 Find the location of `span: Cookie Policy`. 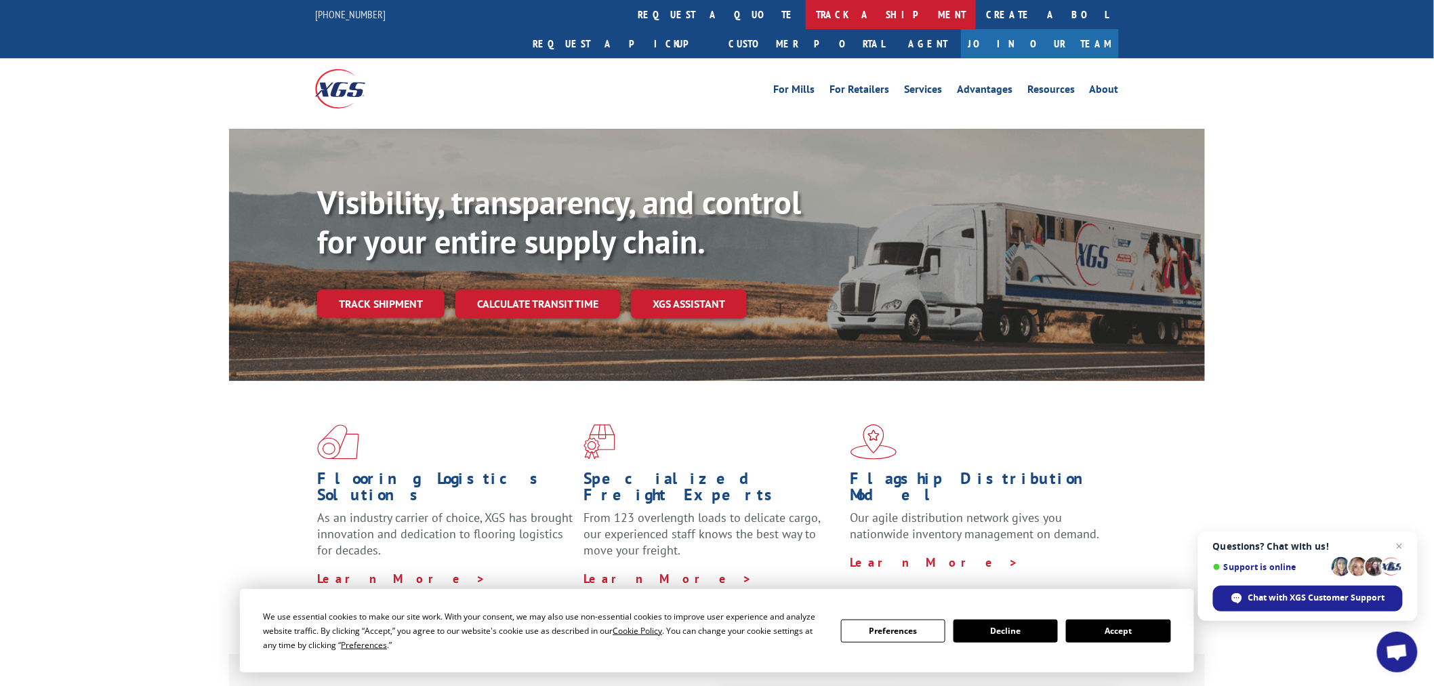

span: Cookie Policy is located at coordinates (637, 630).